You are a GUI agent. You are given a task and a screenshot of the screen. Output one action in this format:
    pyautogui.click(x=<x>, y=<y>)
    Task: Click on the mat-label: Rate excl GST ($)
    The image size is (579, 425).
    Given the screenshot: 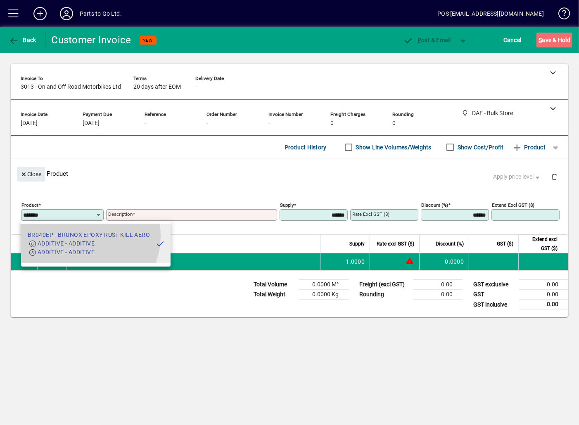 What is the action you would take?
    pyautogui.click(x=371, y=214)
    